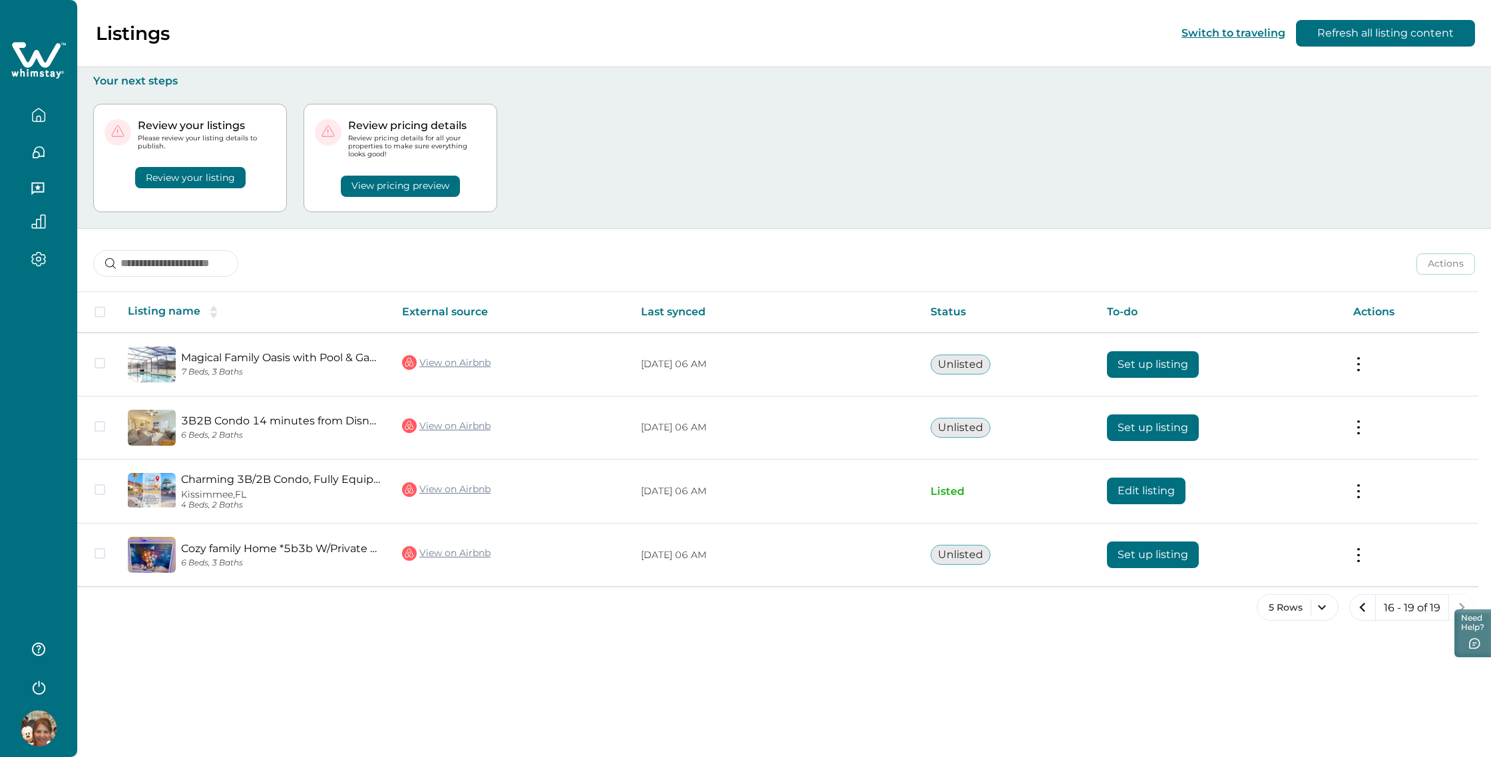 This screenshot has height=757, width=1491. I want to click on p: Kissimmee, FL, so click(281, 495).